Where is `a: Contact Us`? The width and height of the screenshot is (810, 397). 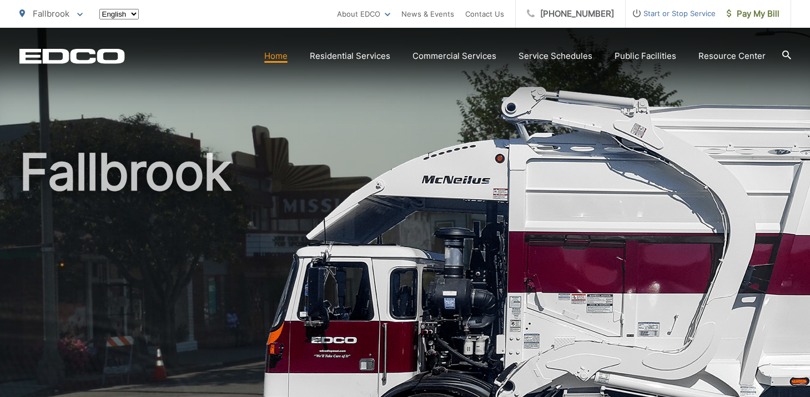
a: Contact Us is located at coordinates (485, 14).